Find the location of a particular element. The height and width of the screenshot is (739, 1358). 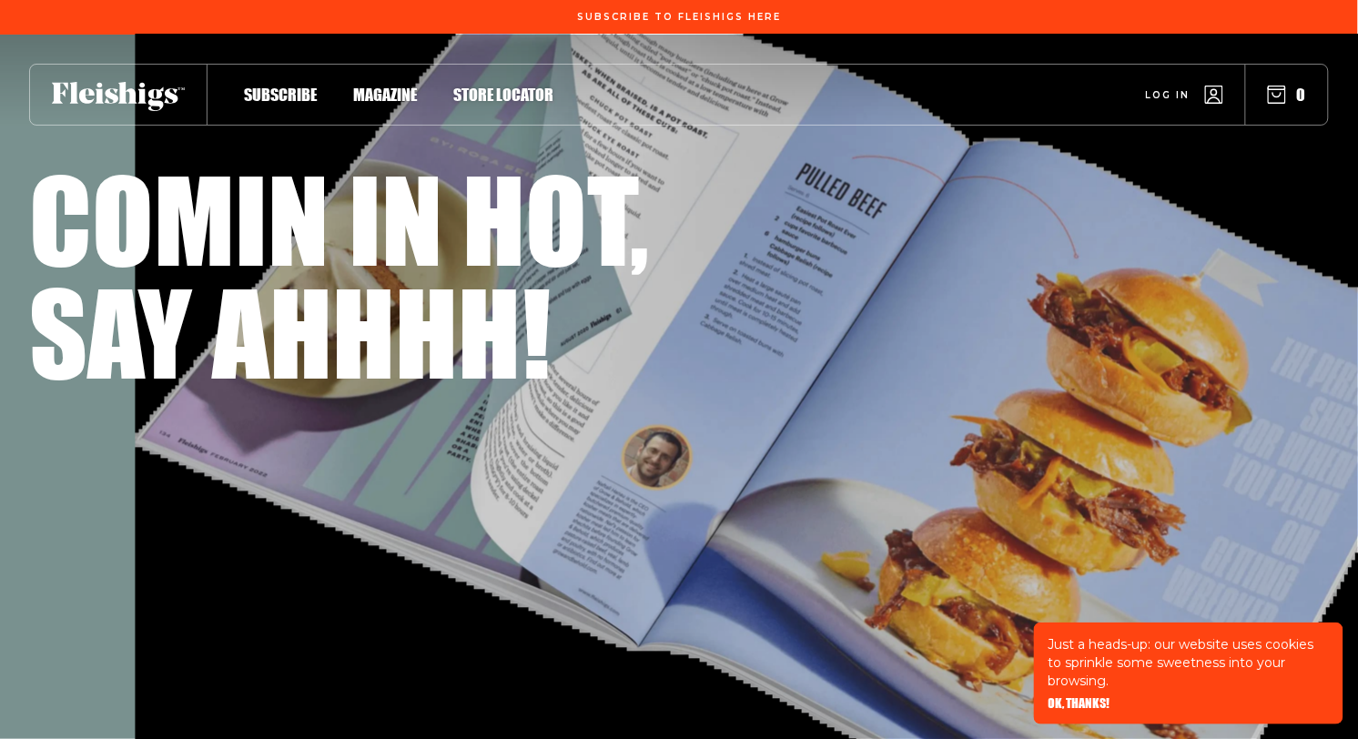

span: Store locator is located at coordinates (503, 95).